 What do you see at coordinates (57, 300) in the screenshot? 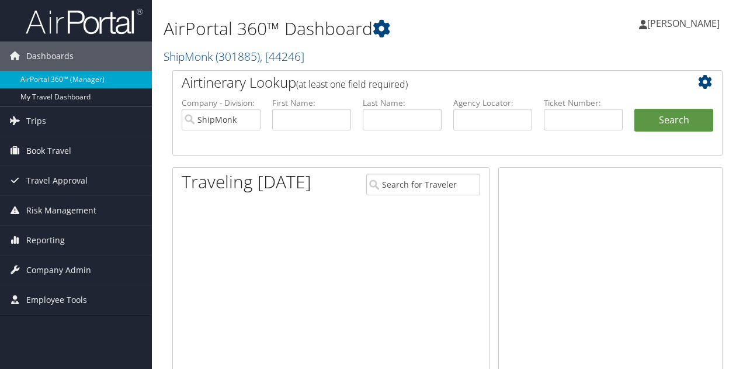
I see `span: Employee Tools` at bounding box center [57, 300].